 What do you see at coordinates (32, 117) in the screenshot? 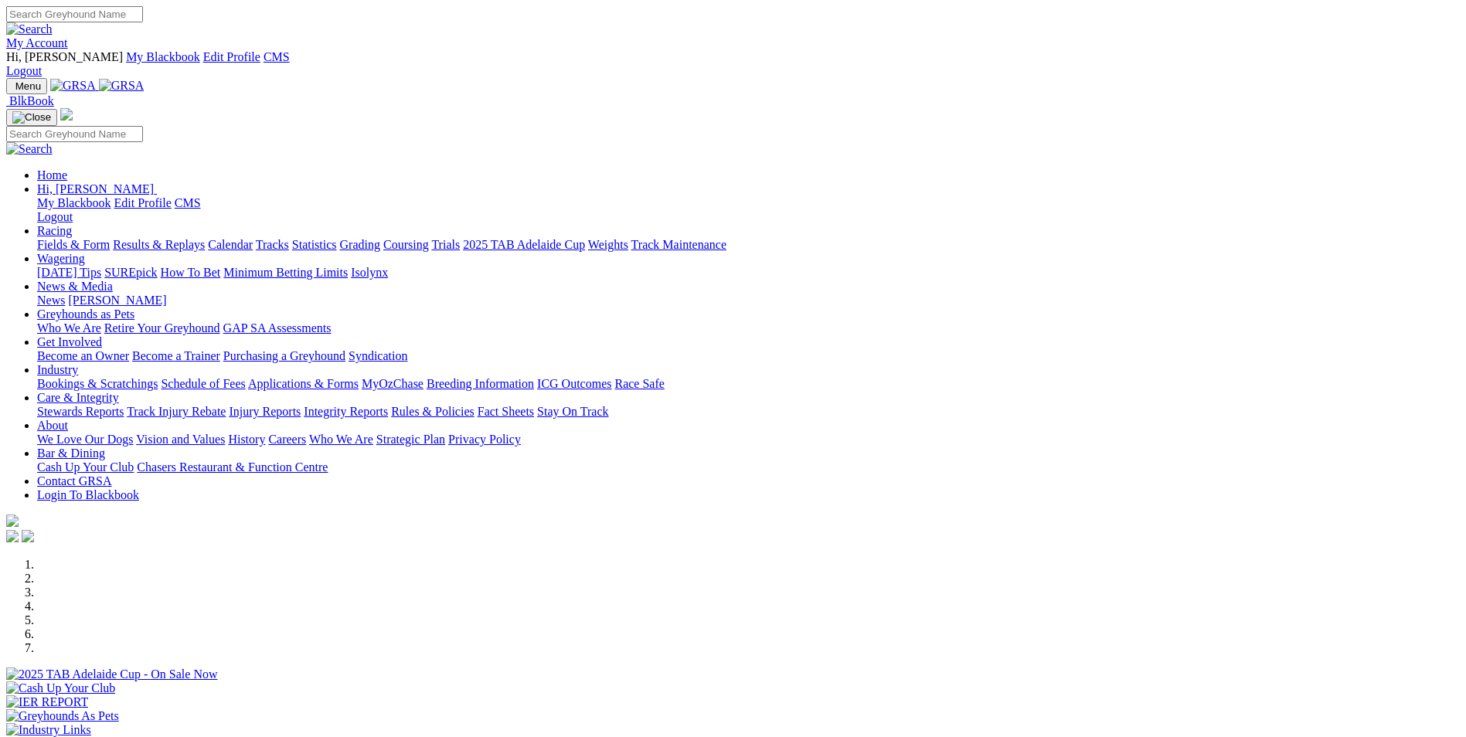
I see `img: Close` at bounding box center [32, 117].